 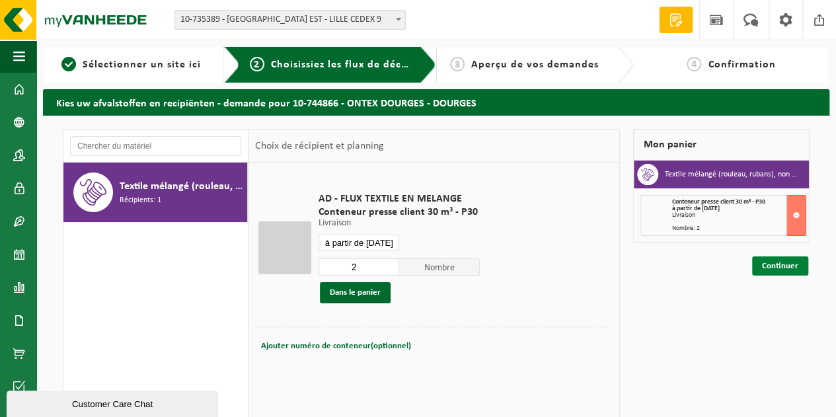 I want to click on span: Nombre, so click(x=440, y=267).